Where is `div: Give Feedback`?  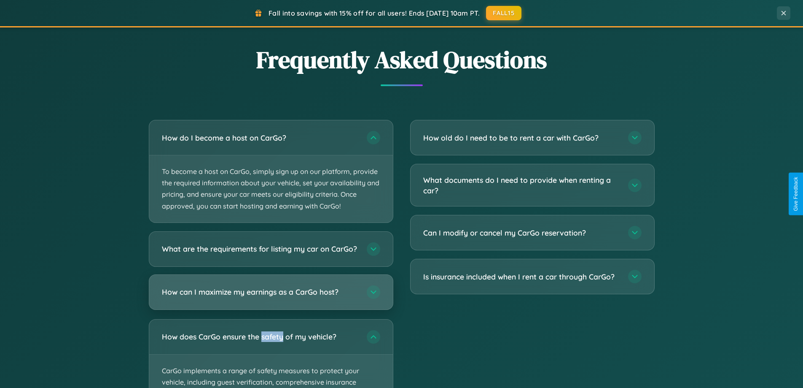
div: Give Feedback is located at coordinates (796, 194).